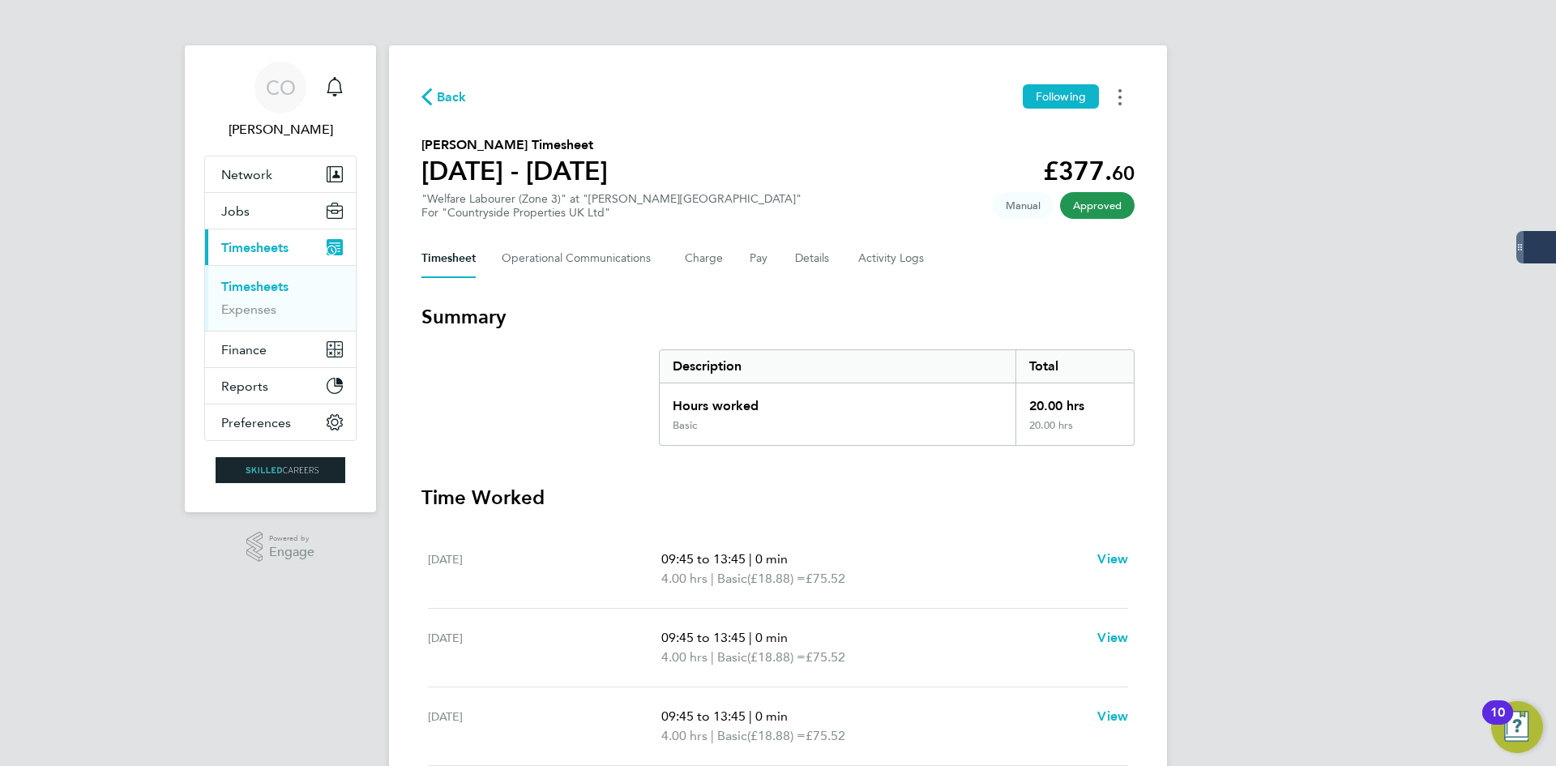 Image resolution: width=1556 pixels, height=766 pixels. I want to click on span: This timesheet was manually created., so click(1023, 205).